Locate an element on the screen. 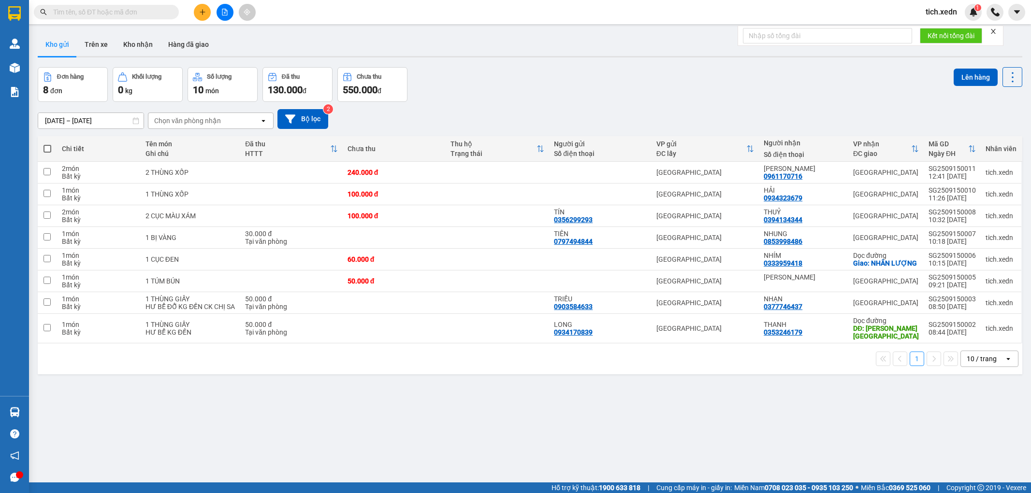  div: Số điện thoại is located at coordinates (600, 154).